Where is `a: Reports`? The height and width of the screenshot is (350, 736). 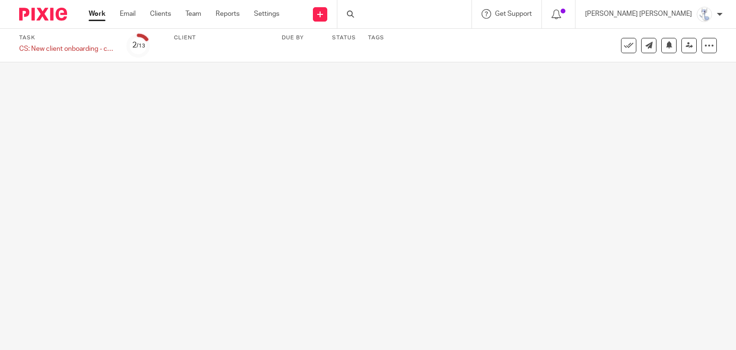 a: Reports is located at coordinates (228, 14).